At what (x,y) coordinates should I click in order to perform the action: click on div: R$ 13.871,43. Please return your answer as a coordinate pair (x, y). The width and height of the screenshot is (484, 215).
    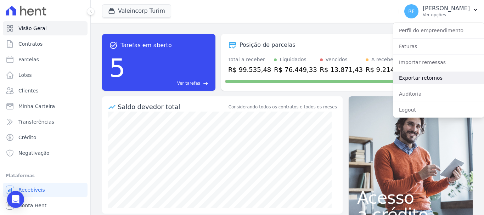
    Looking at the image, I should click on (341, 69).